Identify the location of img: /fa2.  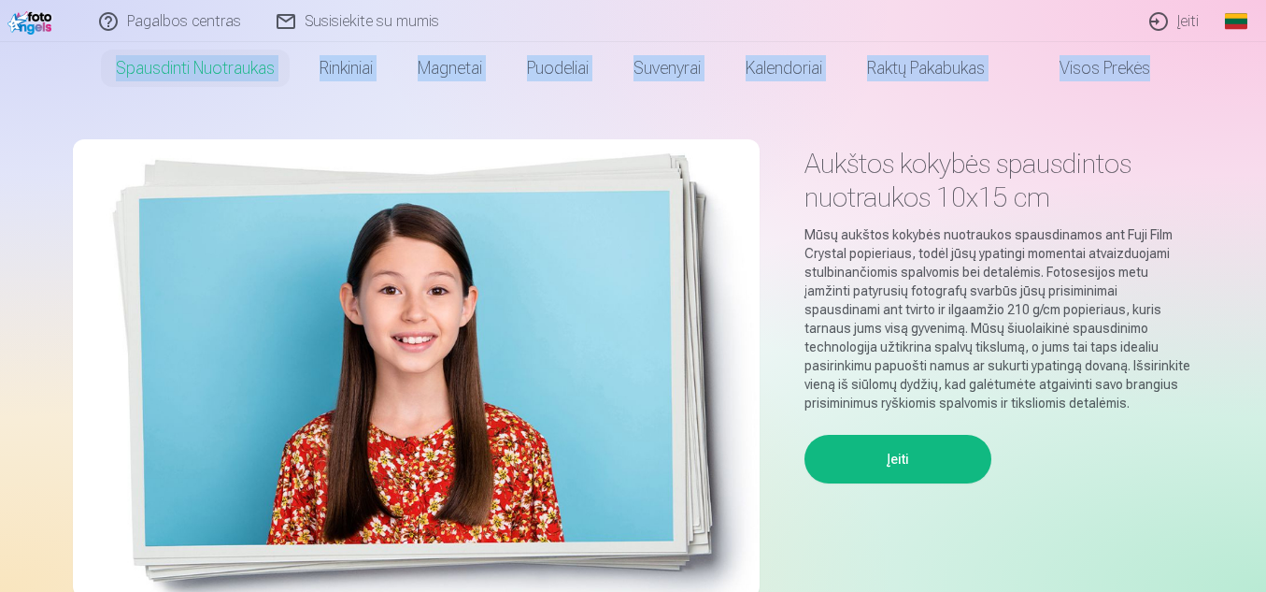
(32, 21).